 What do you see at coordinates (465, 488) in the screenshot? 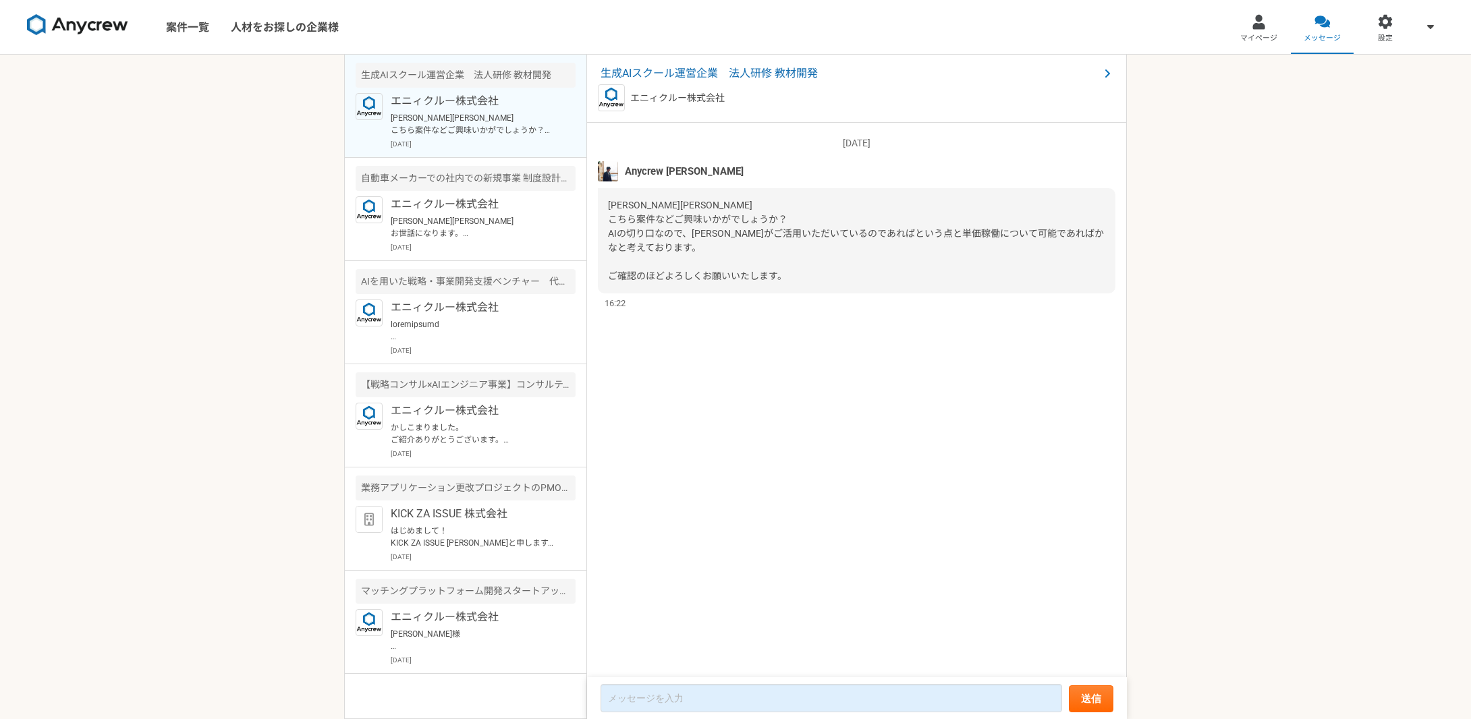
I see `div: 業務アプリケーション更改プロジェクトのPMO募集` at bounding box center [465, 488].